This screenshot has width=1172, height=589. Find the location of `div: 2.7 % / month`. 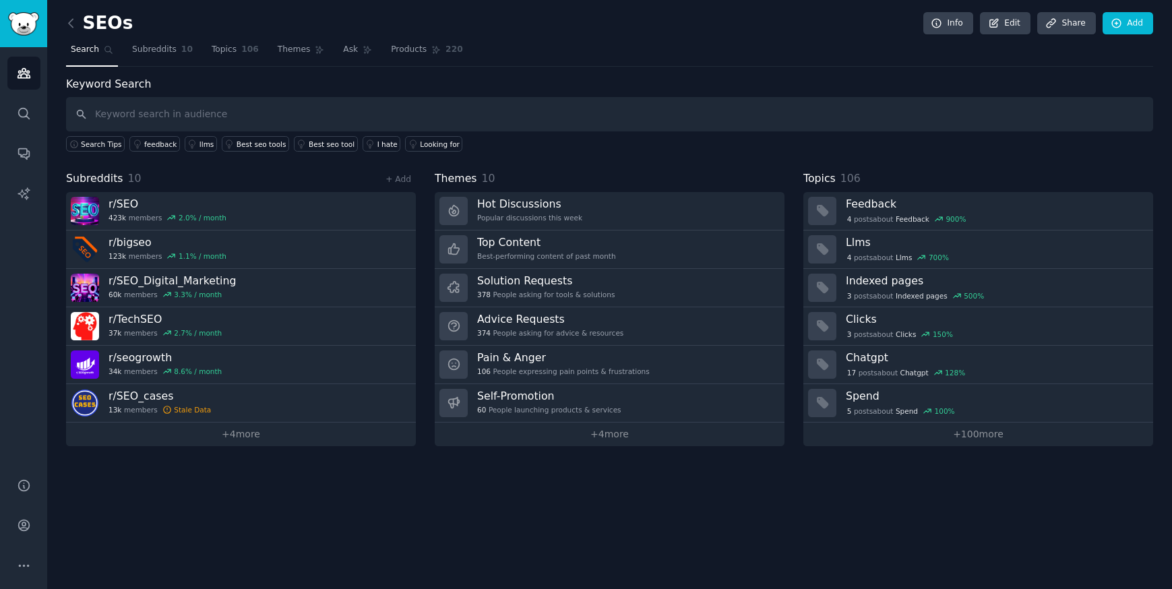

div: 2.7 % / month is located at coordinates (197, 333).